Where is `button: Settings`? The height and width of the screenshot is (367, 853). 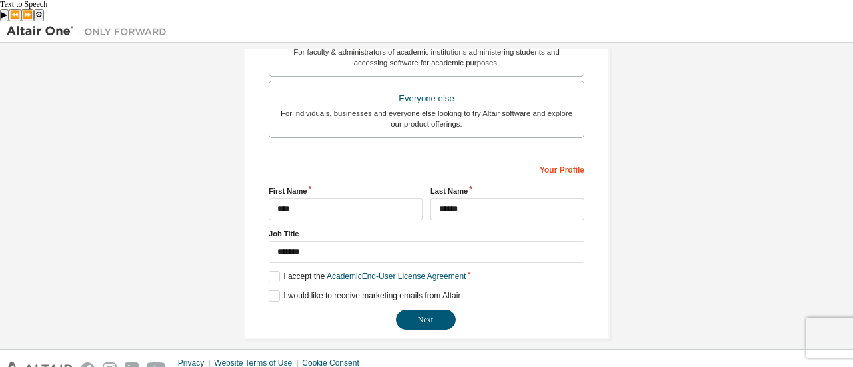
button: Settings is located at coordinates (39, 15).